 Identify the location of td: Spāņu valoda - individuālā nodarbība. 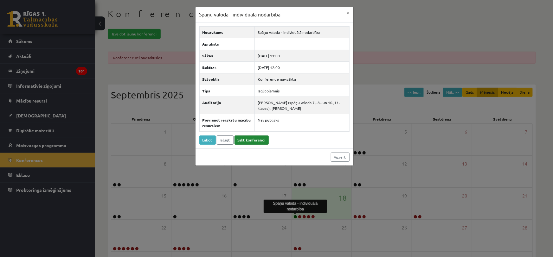
(302, 32).